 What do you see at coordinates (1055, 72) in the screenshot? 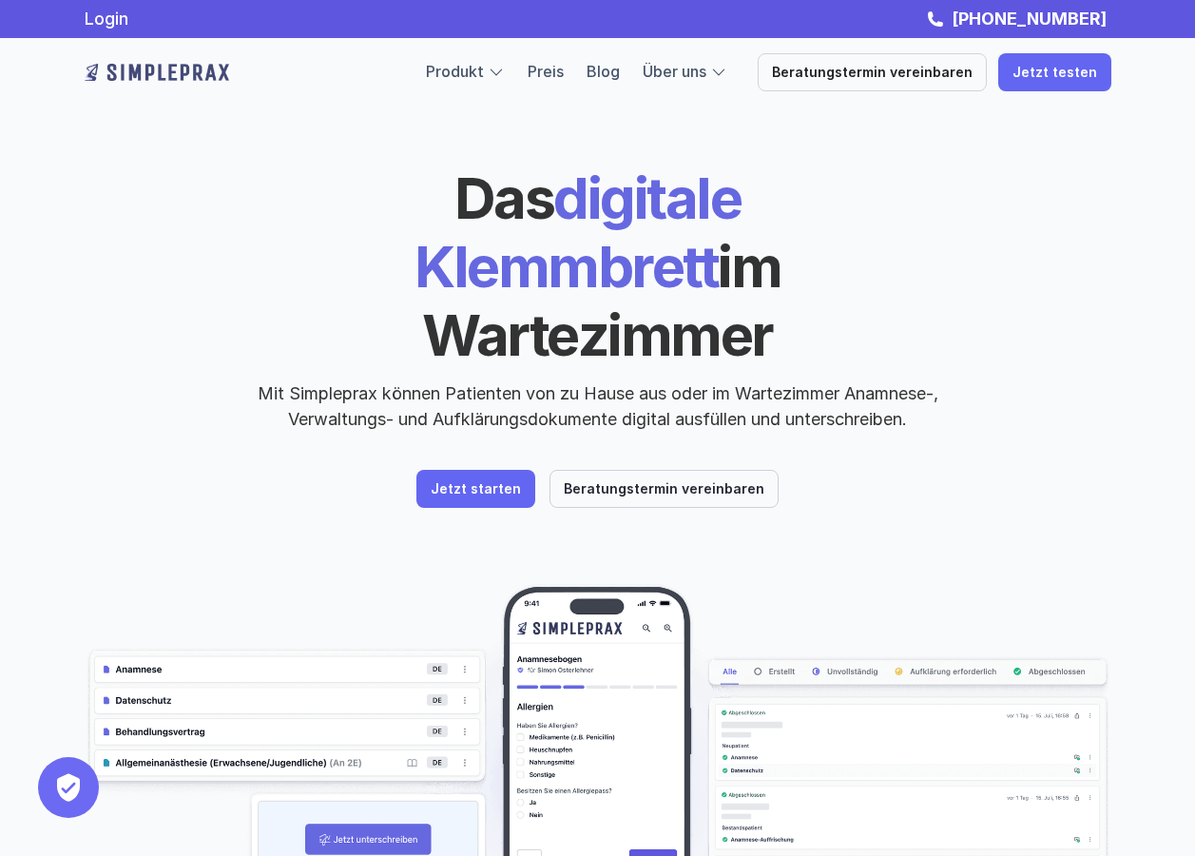
I see `p: Jetzt testen` at bounding box center [1055, 72].